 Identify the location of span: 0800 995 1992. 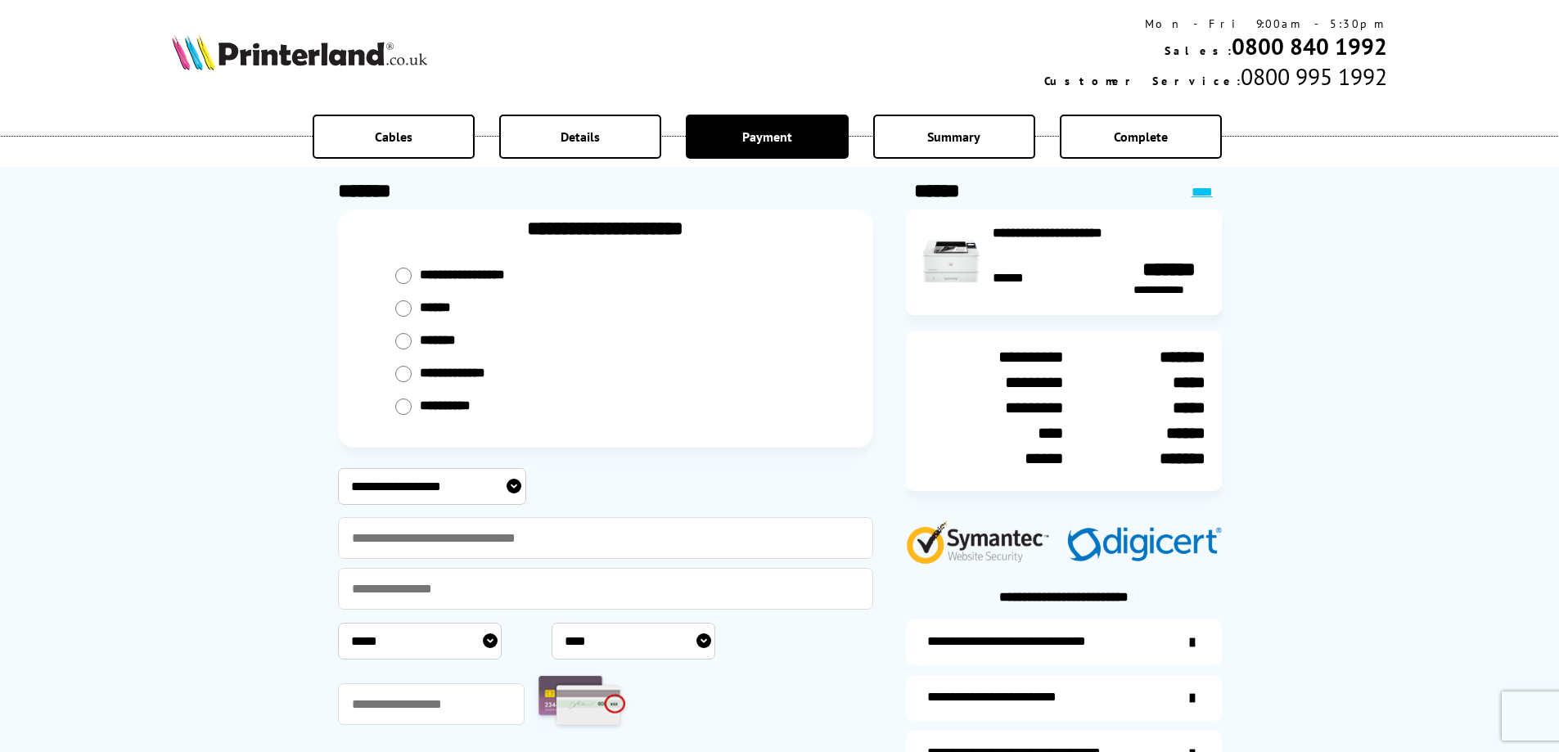
(1313, 76).